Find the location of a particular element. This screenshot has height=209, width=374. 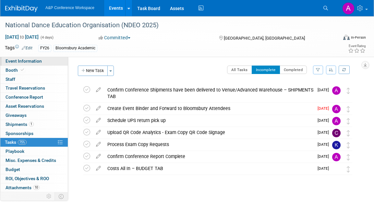

div: Schedule UPS return pick up is located at coordinates (209, 120).